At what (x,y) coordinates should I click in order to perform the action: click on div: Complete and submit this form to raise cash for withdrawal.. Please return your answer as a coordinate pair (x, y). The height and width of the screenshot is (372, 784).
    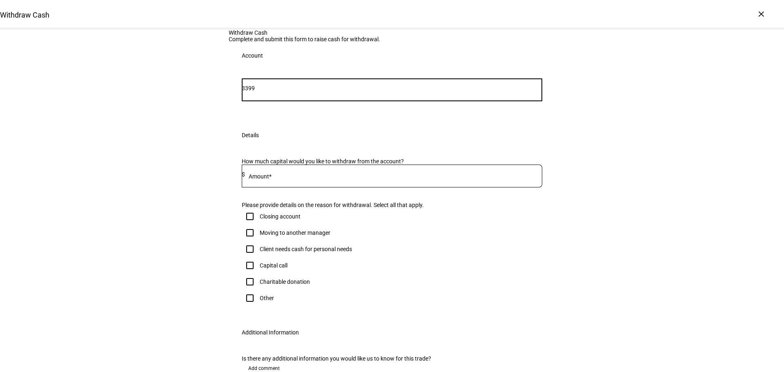
    Looking at the image, I should click on (392, 39).